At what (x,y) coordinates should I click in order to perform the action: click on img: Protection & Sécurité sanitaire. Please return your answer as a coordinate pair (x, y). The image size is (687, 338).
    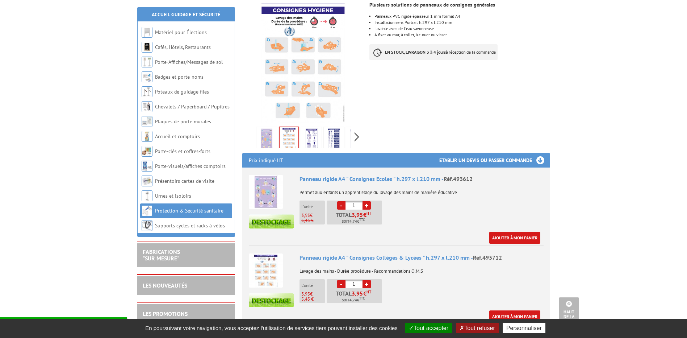
    Looking at the image, I should click on (147, 210).